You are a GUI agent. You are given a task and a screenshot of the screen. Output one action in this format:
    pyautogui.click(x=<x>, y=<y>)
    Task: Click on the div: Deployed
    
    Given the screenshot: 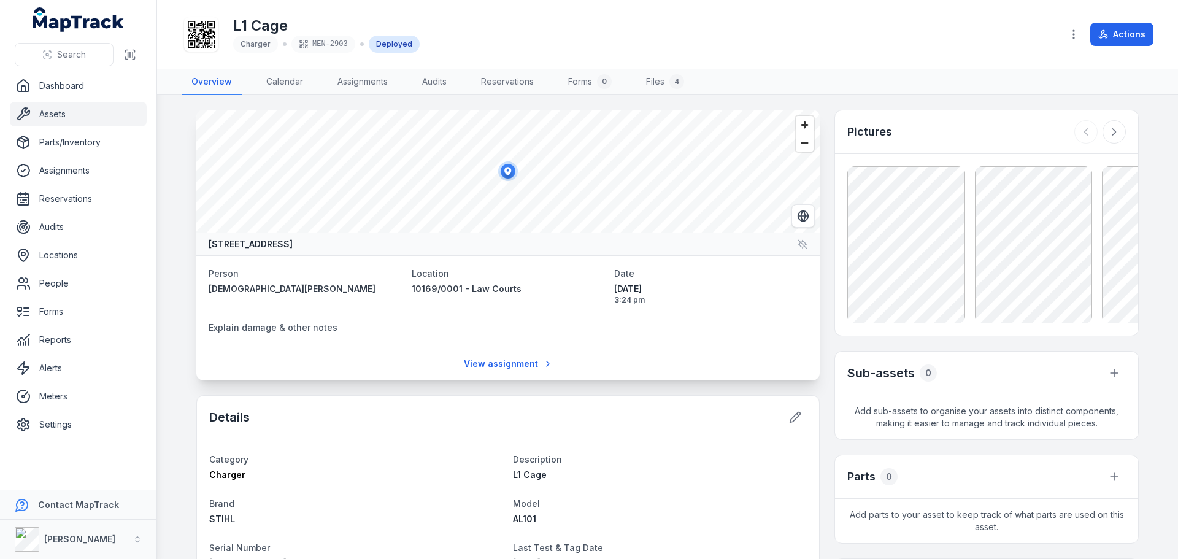 What is the action you would take?
    pyautogui.click(x=394, y=44)
    